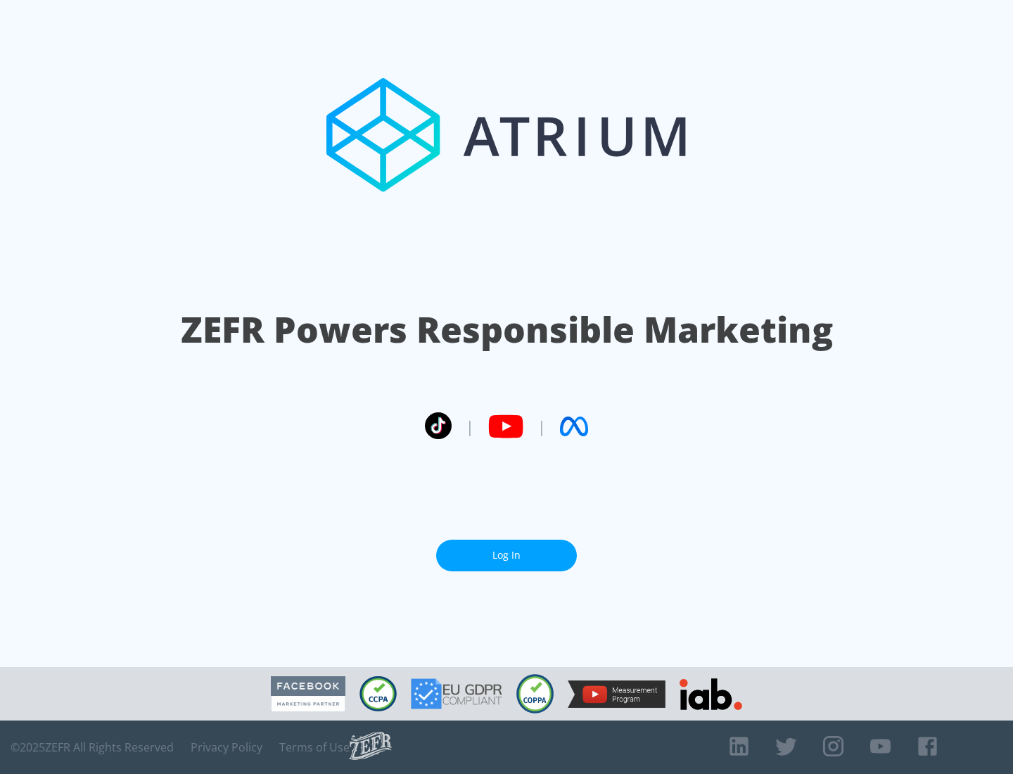 This screenshot has height=774, width=1013. Describe the element at coordinates (378, 694) in the screenshot. I see `img: CCPA Compliant` at that location.